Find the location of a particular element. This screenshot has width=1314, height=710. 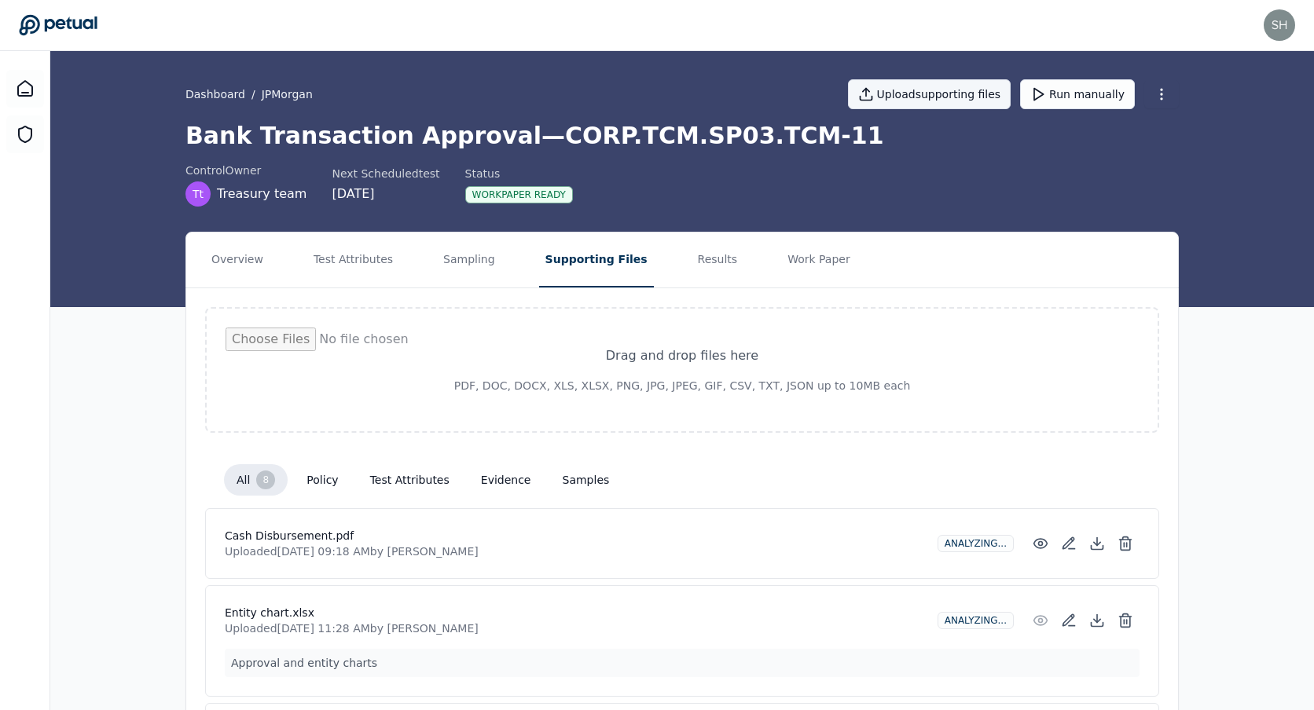

div: Status is located at coordinates (519, 174).